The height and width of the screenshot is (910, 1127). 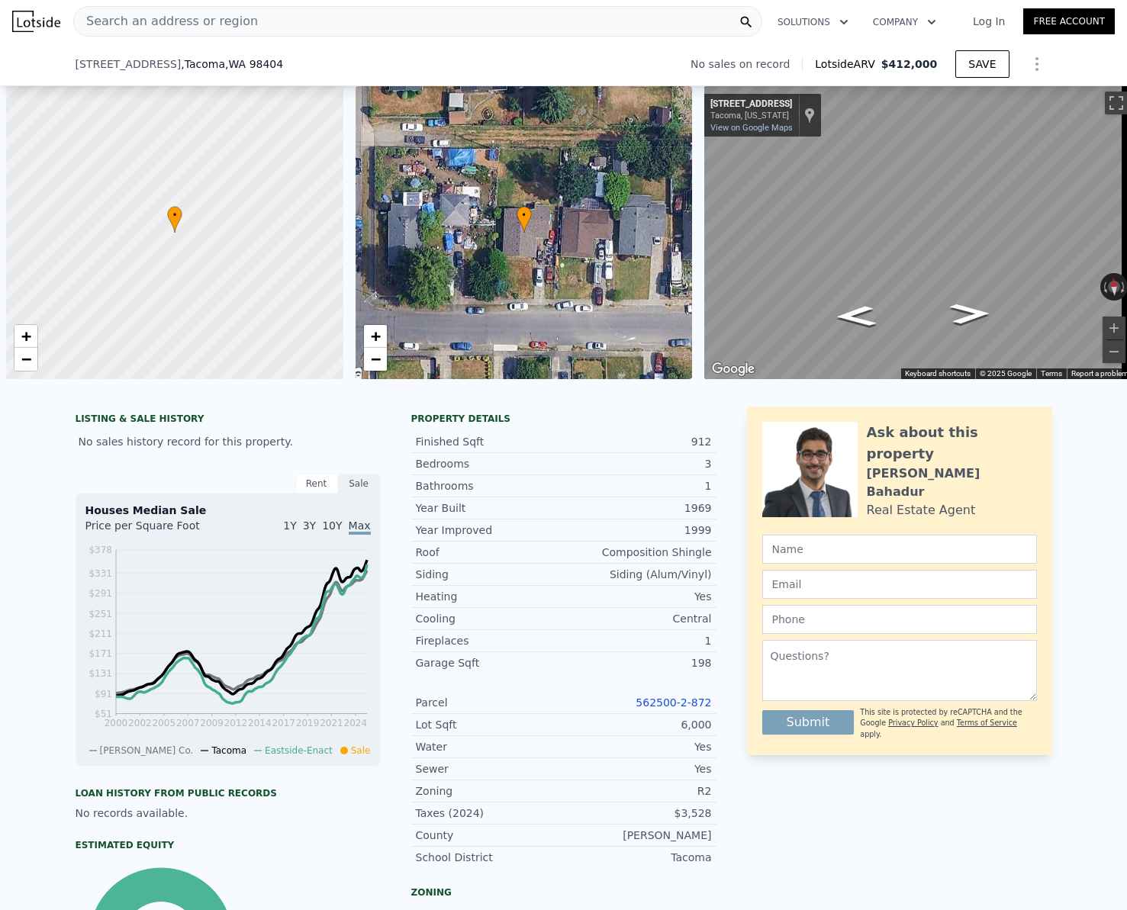 What do you see at coordinates (100, 550) in the screenshot?
I see `tspan: $378` at bounding box center [100, 550].